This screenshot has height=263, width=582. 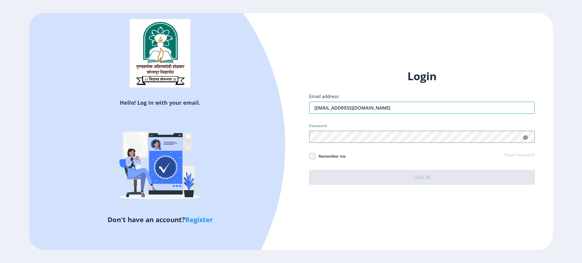 What do you see at coordinates (324, 96) in the screenshot?
I see `label: Email address:` at bounding box center [324, 96].